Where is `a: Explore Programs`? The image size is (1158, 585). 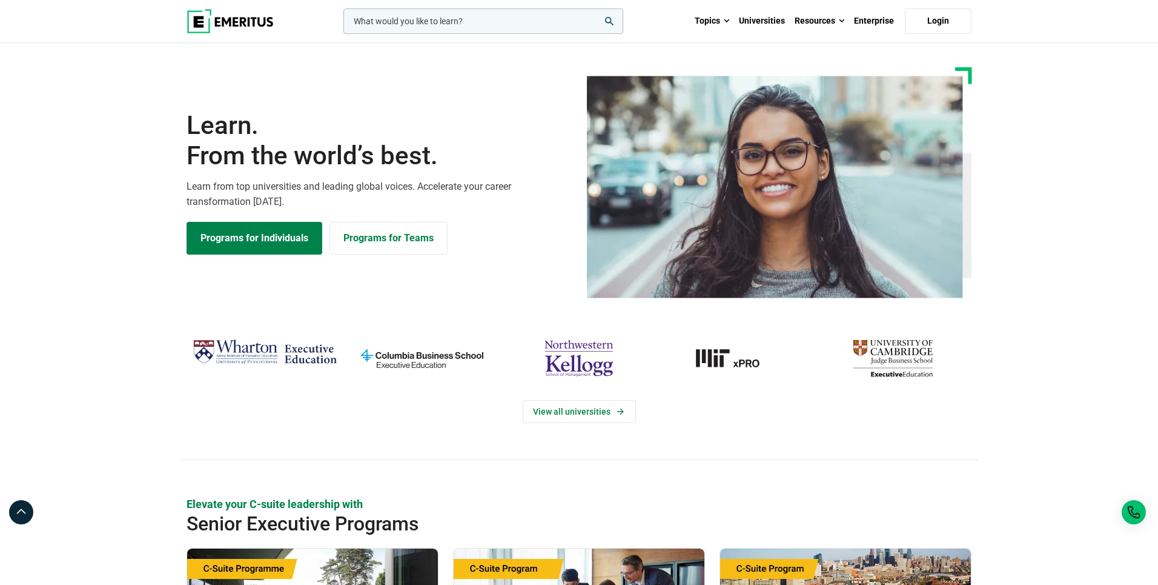
a: Explore Programs is located at coordinates (254, 238).